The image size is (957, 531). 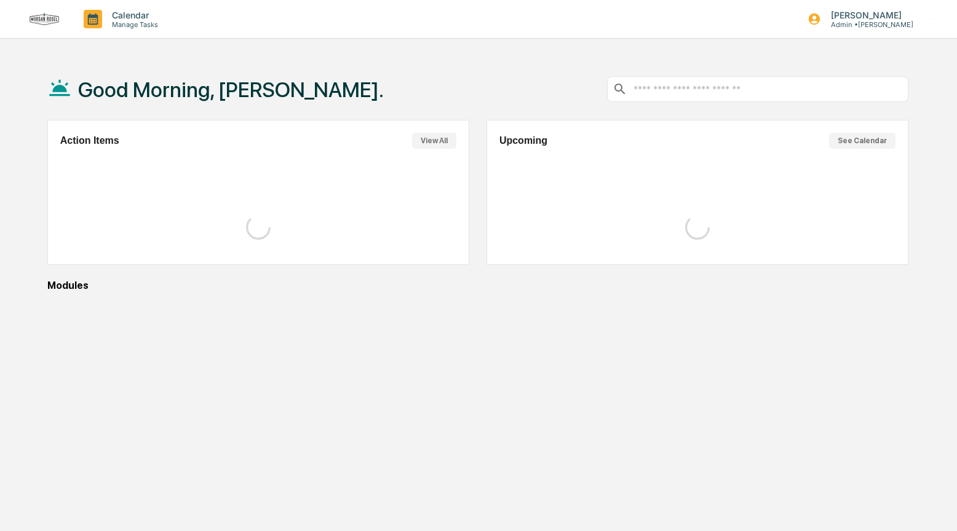 I want to click on button: View All, so click(x=434, y=141).